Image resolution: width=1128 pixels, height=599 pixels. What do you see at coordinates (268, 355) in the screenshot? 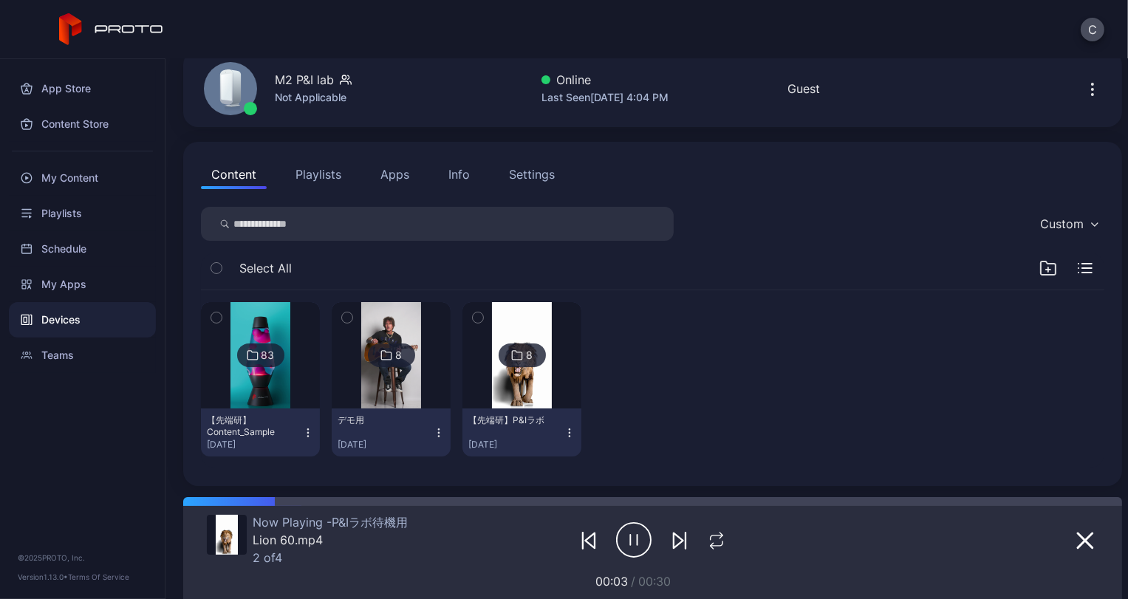
I see `div: 83` at bounding box center [268, 355].